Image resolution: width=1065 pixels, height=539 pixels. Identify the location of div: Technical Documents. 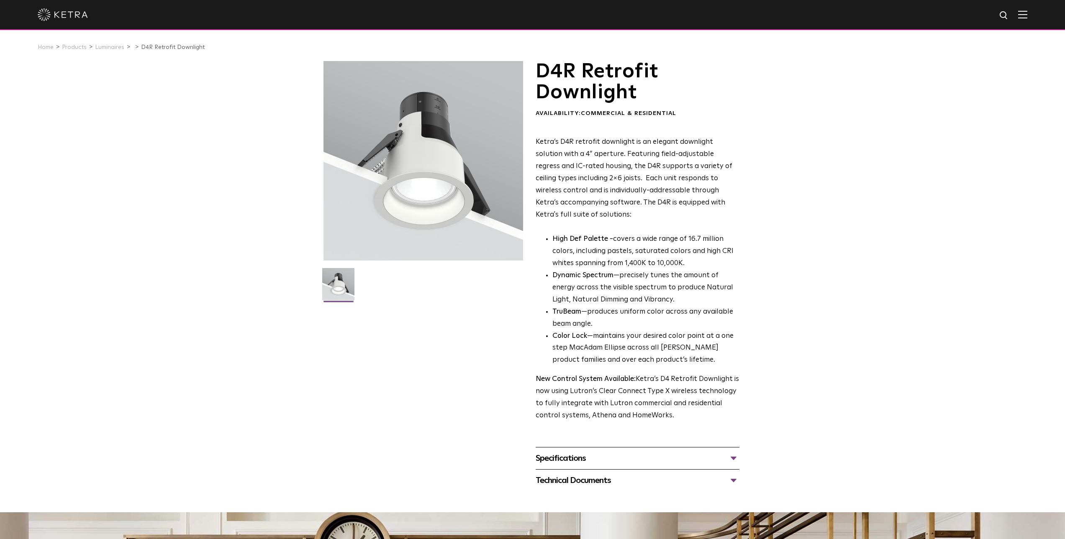
(637, 481).